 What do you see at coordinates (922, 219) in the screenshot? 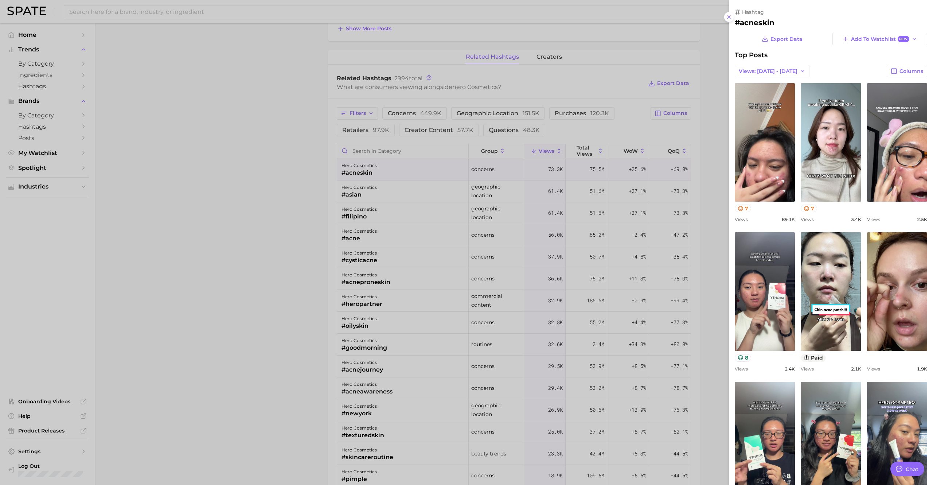
I see `span: 2.5k` at bounding box center [922, 219].